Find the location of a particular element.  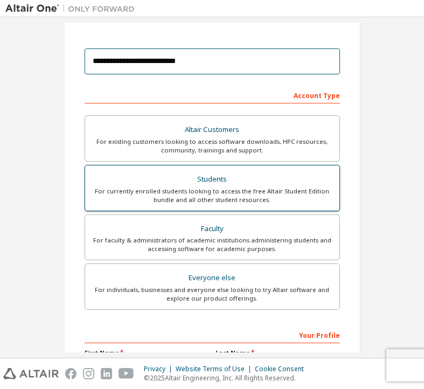

img: Altair One is located at coordinates (73, 9).